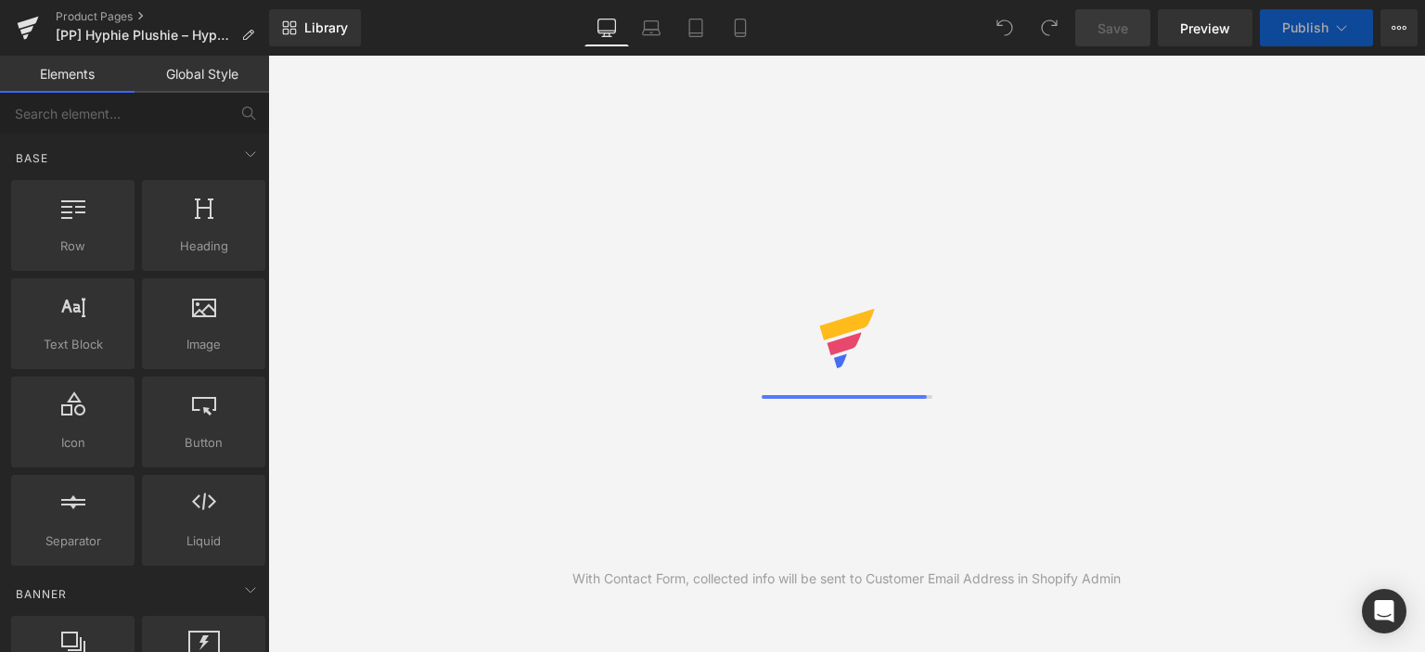 The height and width of the screenshot is (652, 1425). I want to click on div: With Contact Form, collected info will be sent to Customer Email Address in Shopify Admin, so click(846, 579).